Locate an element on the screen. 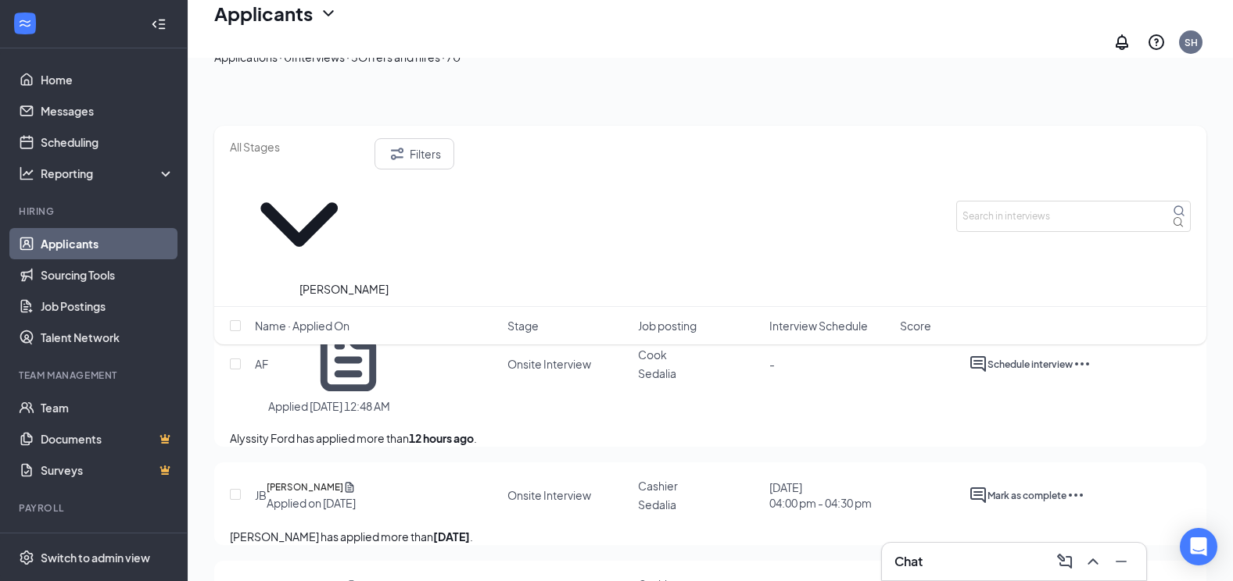 The height and width of the screenshot is (581, 1233). button: Minimize is located at coordinates (1121, 562).